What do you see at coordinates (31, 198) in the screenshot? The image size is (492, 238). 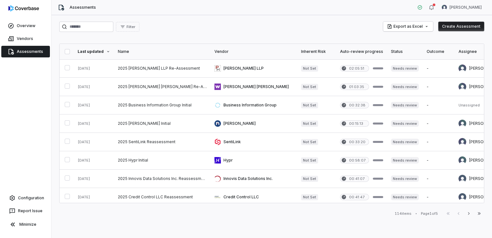 I see `span: Configuration` at bounding box center [31, 198].